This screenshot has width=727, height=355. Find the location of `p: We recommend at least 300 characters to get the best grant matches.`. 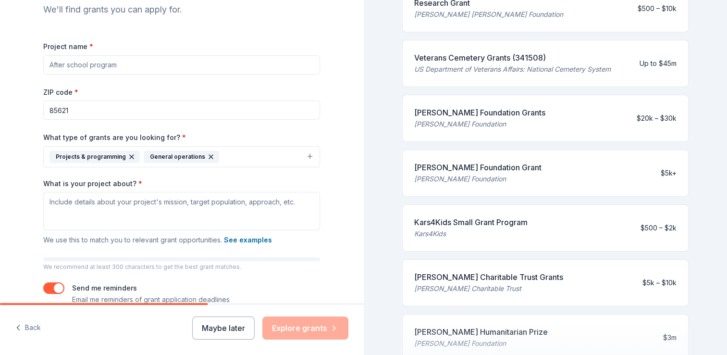

p: We recommend at least 300 characters to get the best grant matches. is located at coordinates (182, 267).